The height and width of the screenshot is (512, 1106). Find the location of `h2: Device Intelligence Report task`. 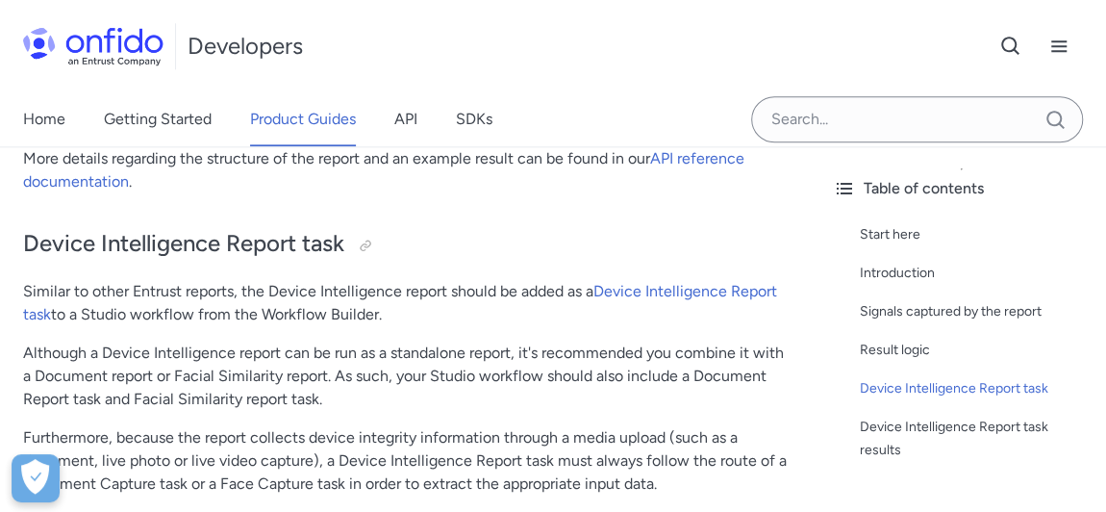

h2: Device Intelligence Report task is located at coordinates (409, 244).